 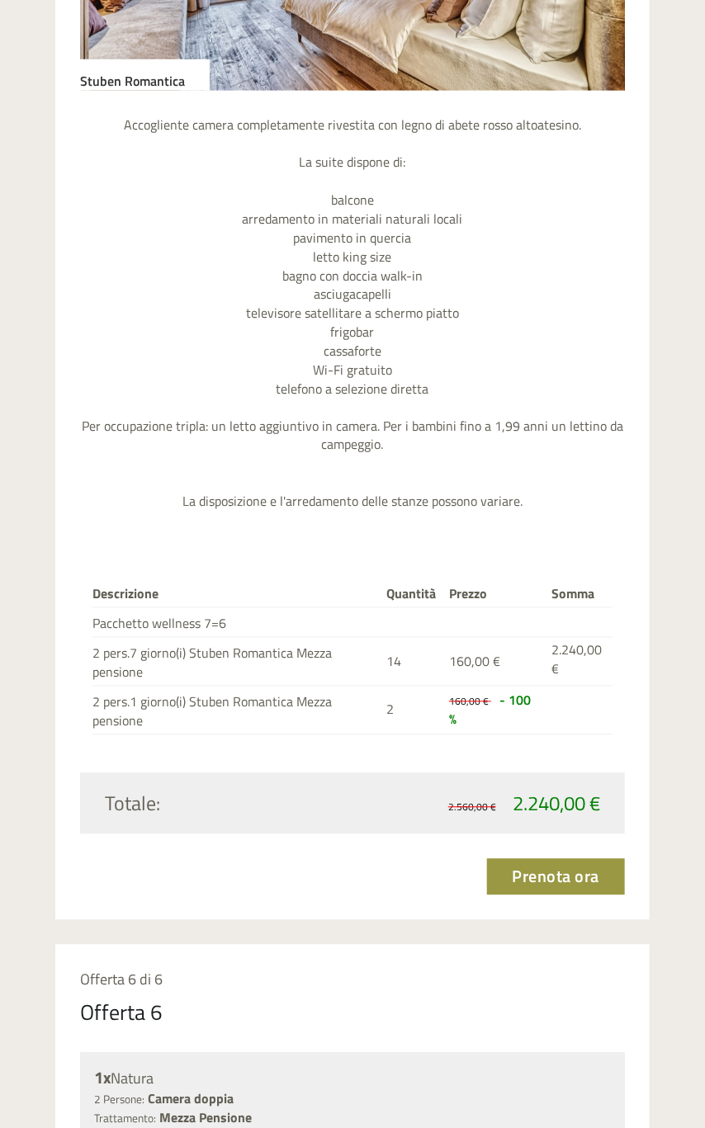 What do you see at coordinates (236, 710) in the screenshot?
I see `td: 2 pers.1 giorno(i) Stuben Romantica Mezza pensione` at bounding box center [236, 710].